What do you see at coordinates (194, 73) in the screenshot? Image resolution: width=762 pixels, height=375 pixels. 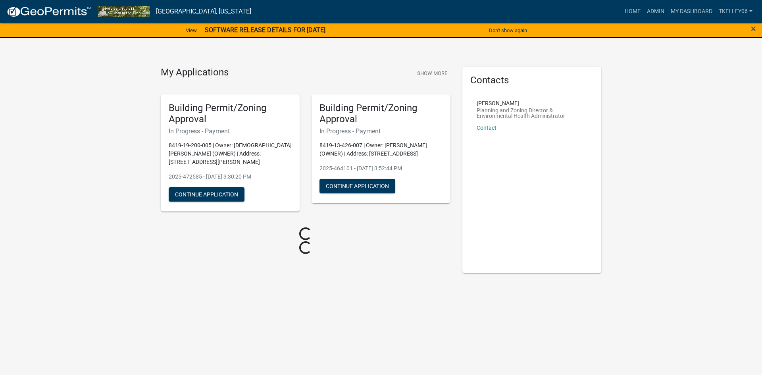 I see `h4: My Applications` at bounding box center [194, 73].